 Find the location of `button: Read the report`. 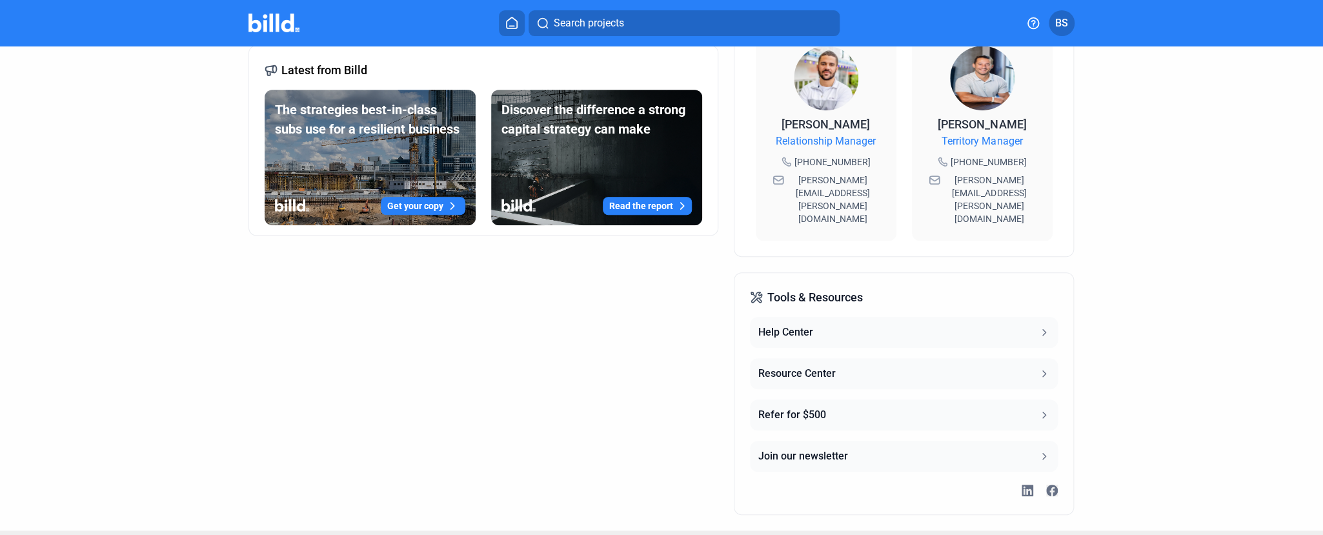

button: Read the report is located at coordinates (647, 206).